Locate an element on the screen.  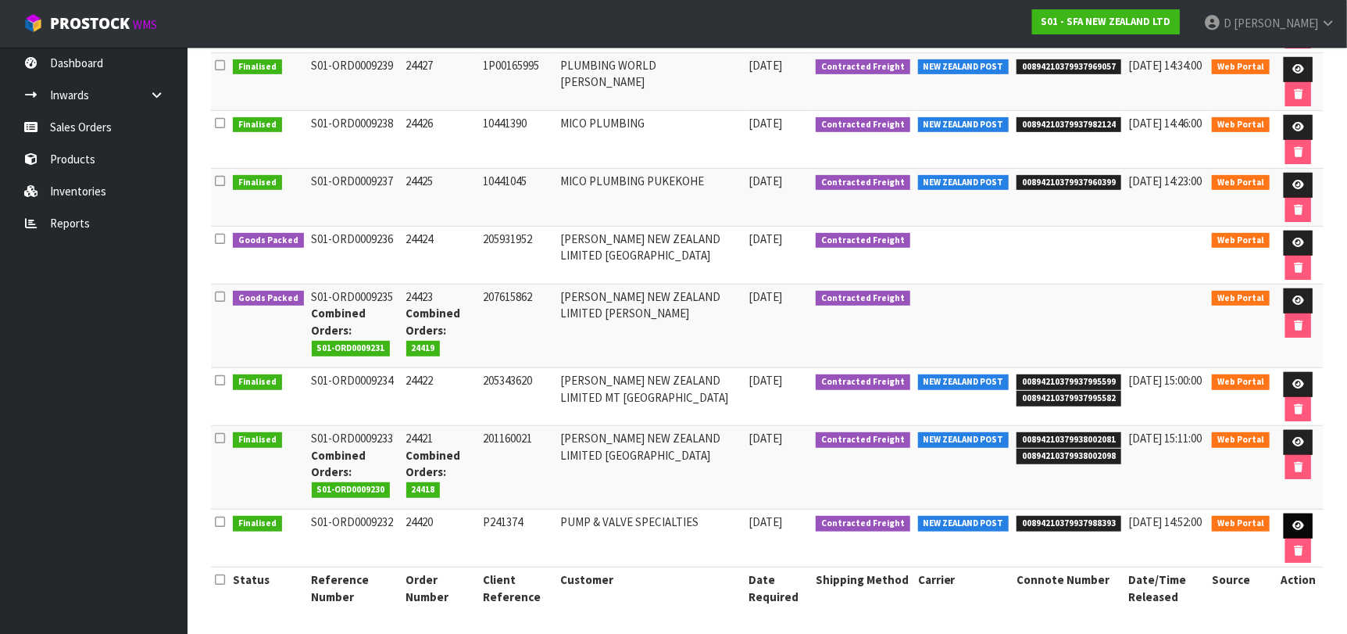
span: 00894210379937995582 is located at coordinates (1069, 398).